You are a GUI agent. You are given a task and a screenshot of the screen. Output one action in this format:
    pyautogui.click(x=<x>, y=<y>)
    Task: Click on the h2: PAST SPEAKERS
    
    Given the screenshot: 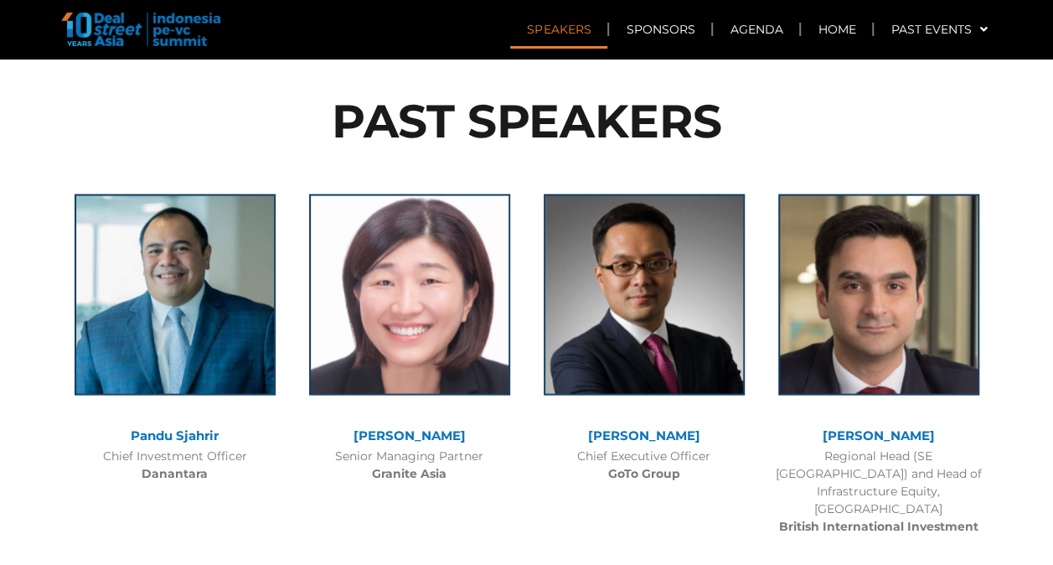 What is the action you would take?
    pyautogui.click(x=527, y=120)
    